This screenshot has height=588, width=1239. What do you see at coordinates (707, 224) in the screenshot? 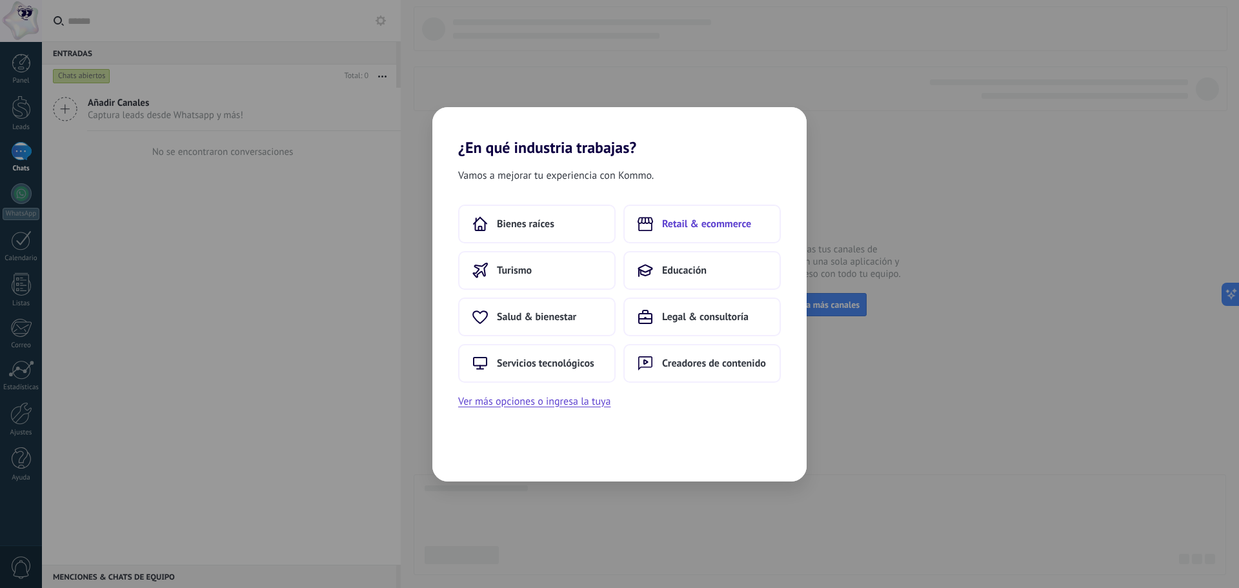
I see `span: Retail & ecommerce` at bounding box center [707, 224].